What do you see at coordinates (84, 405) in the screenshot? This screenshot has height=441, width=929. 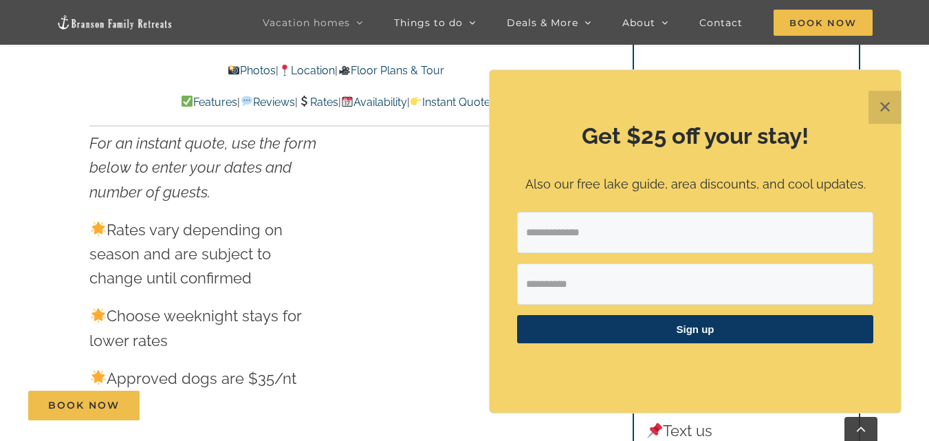 I see `a: Book Now` at bounding box center [84, 405].